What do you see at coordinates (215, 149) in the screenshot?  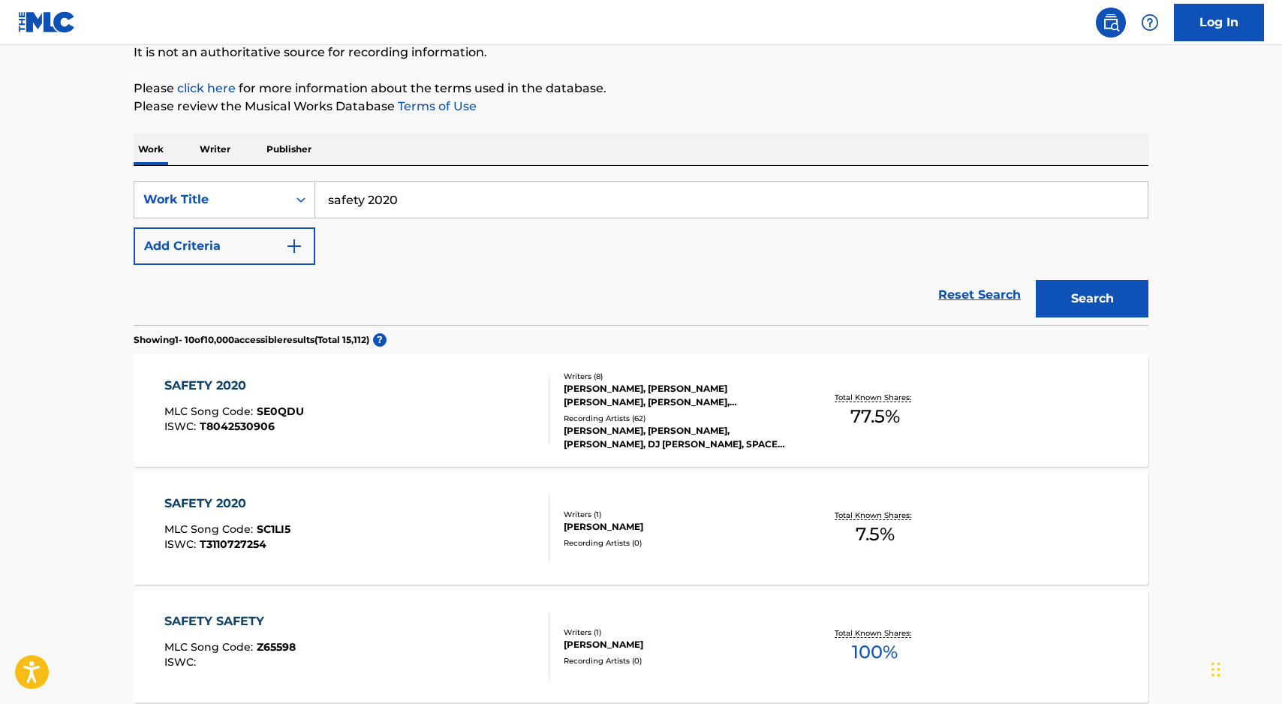 I see `p: Writer` at bounding box center [215, 149].